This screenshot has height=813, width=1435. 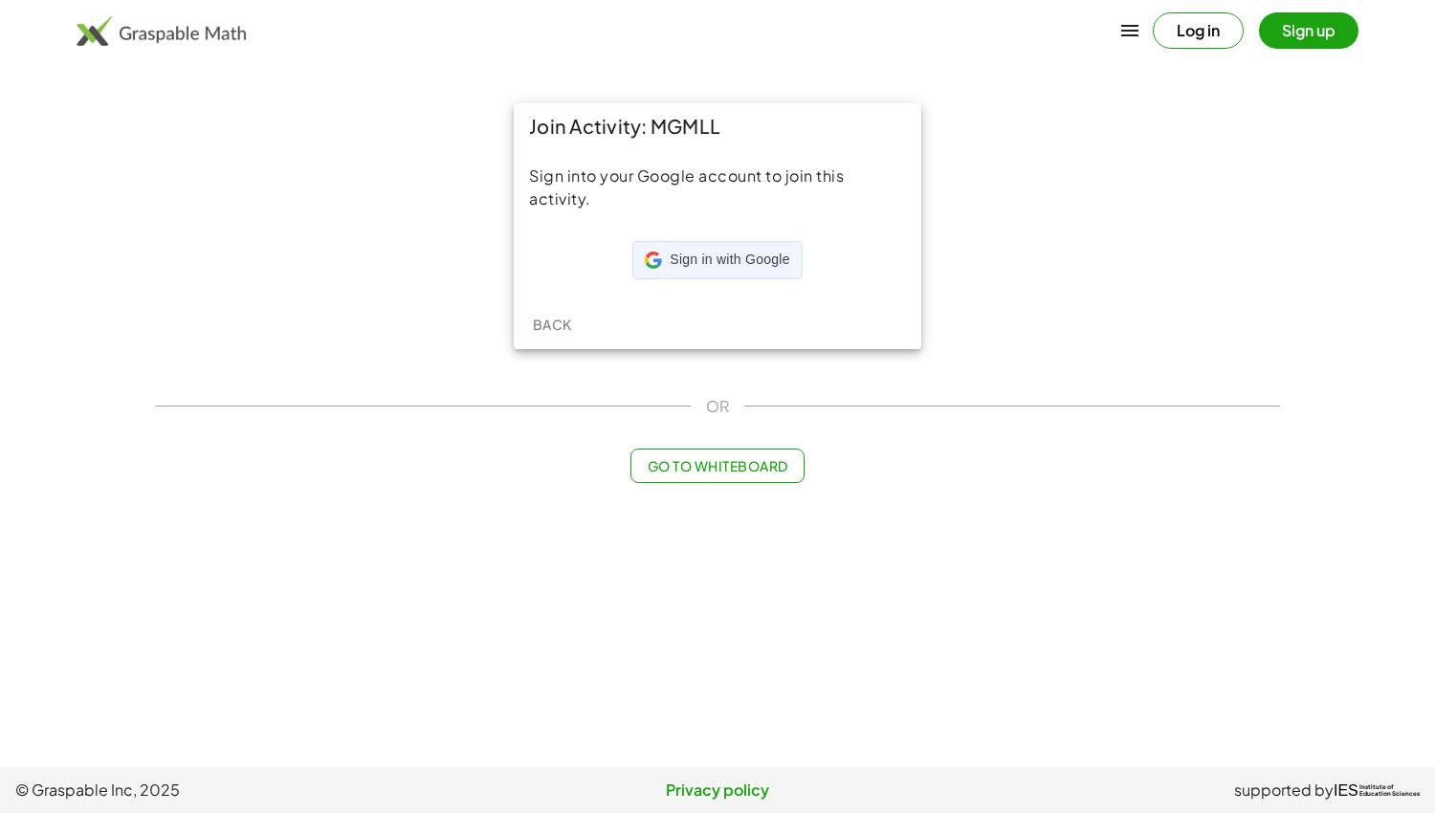 What do you see at coordinates (1389, 791) in the screenshot?
I see `span: Institute of Education Sciences` at bounding box center [1389, 791].